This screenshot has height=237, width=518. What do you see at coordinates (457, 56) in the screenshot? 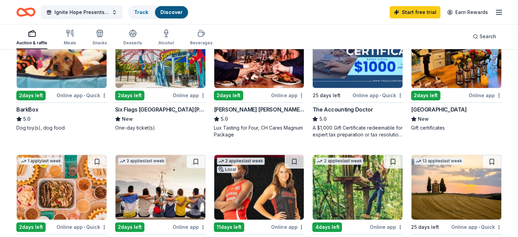
I see `img: Image for Main Street Inn Parkville` at bounding box center [457, 56].